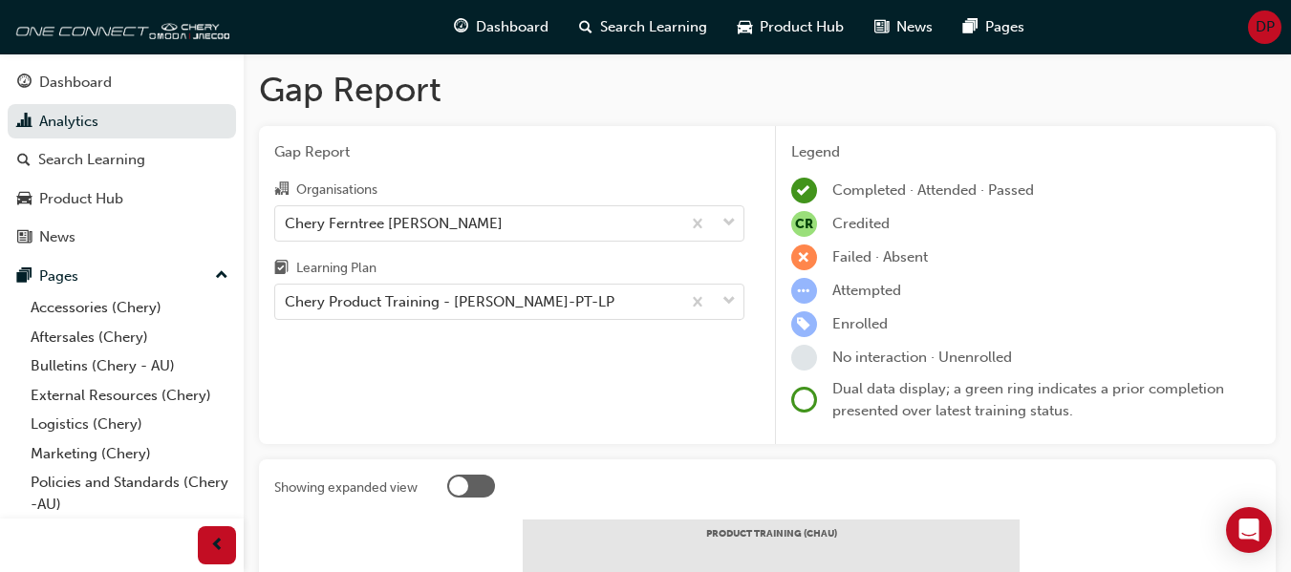 The image size is (1291, 572). Describe the element at coordinates (281, 270) in the screenshot. I see `span: learningplan-icon` at that location.